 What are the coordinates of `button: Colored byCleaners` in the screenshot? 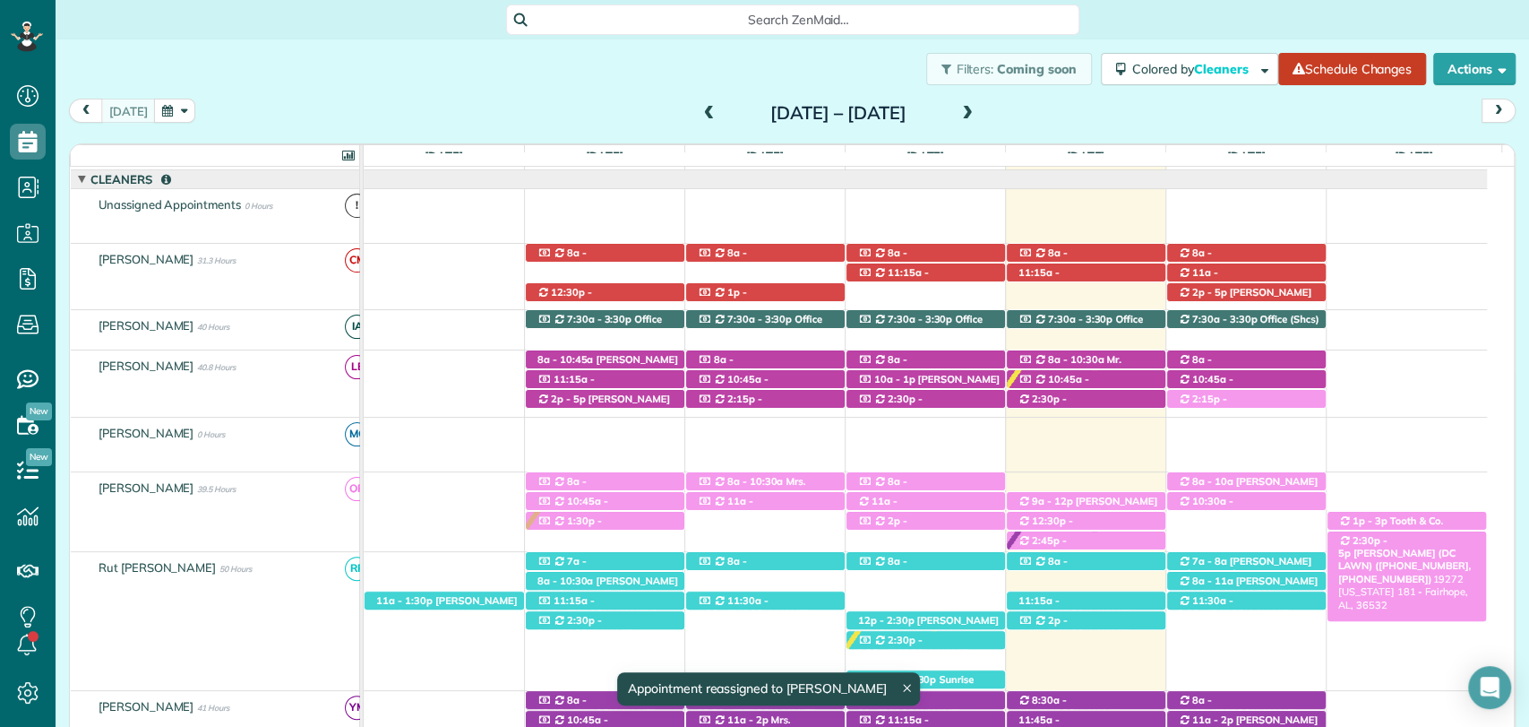 It's located at (1190, 69).